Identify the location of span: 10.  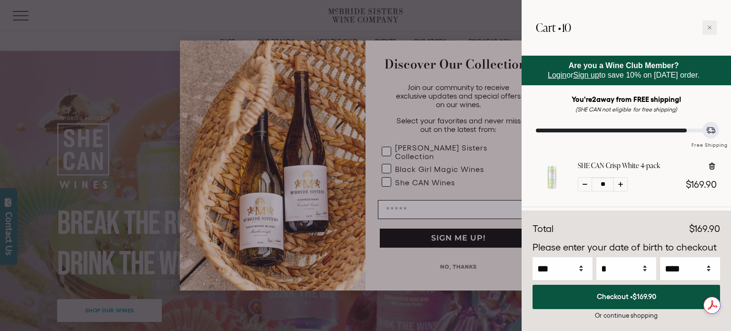
(567, 27).